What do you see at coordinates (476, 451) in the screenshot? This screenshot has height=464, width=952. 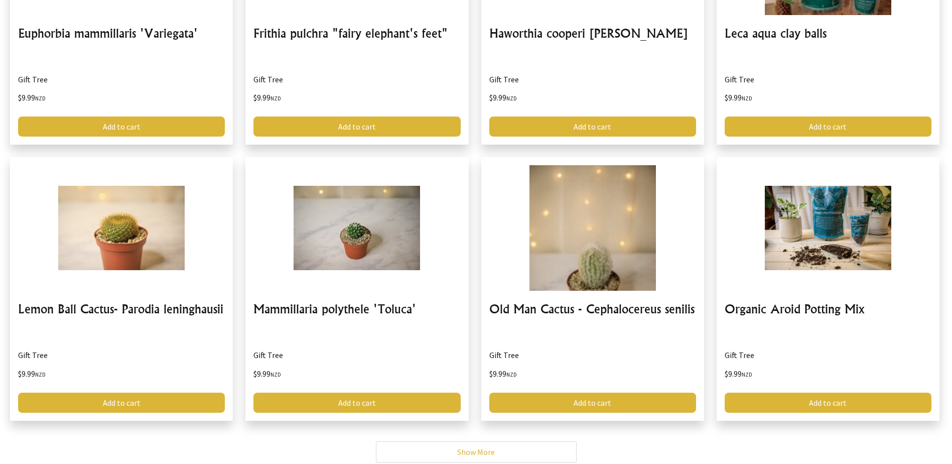 I see `a: Show More` at bounding box center [476, 451].